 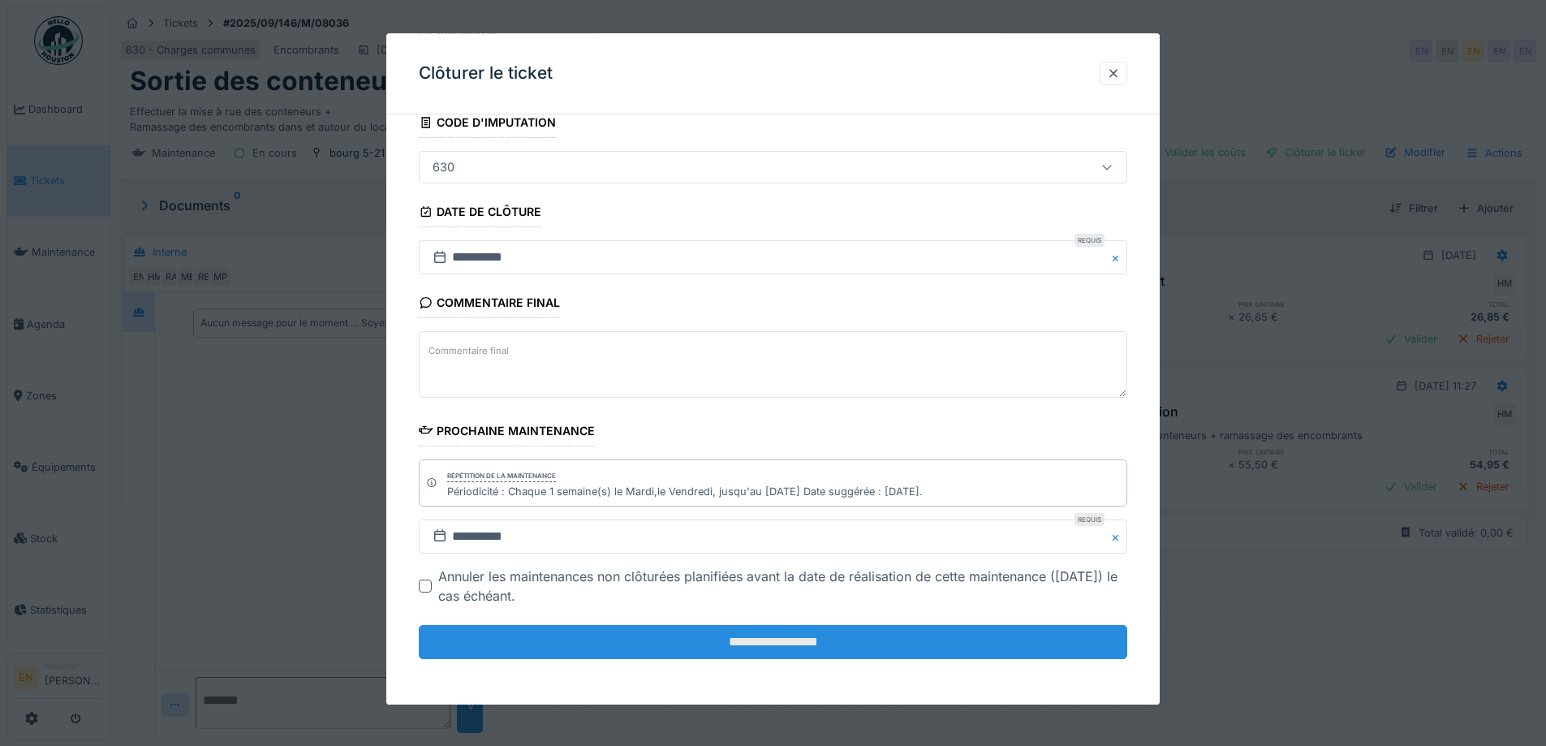 What do you see at coordinates (485, 73) in the screenshot?
I see `h3: Clôturer le ticket` at bounding box center [485, 73].